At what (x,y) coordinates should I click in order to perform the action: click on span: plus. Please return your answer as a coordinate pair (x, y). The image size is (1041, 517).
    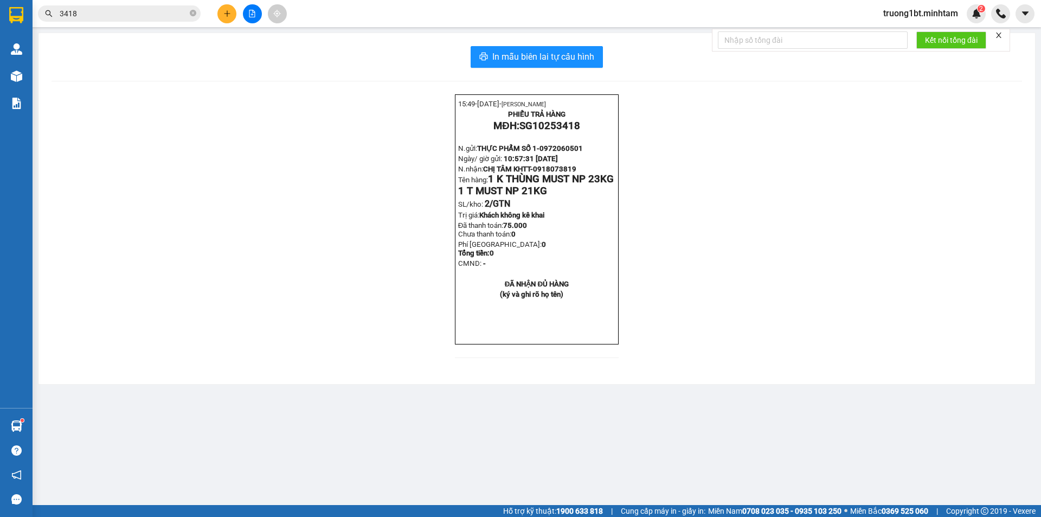
    Looking at the image, I should click on (227, 14).